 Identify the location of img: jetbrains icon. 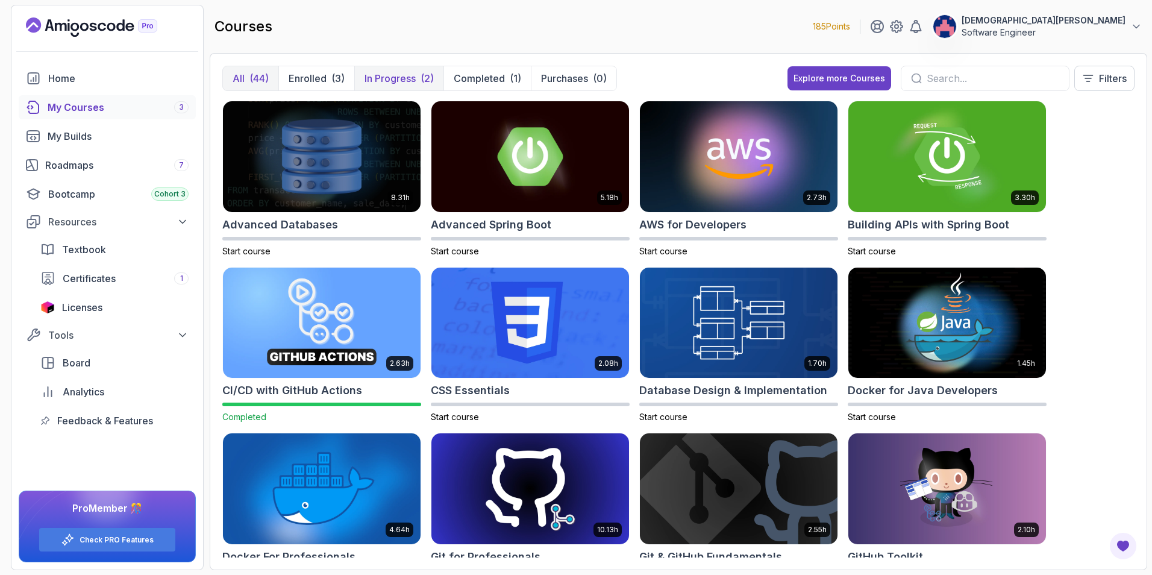
(48, 307).